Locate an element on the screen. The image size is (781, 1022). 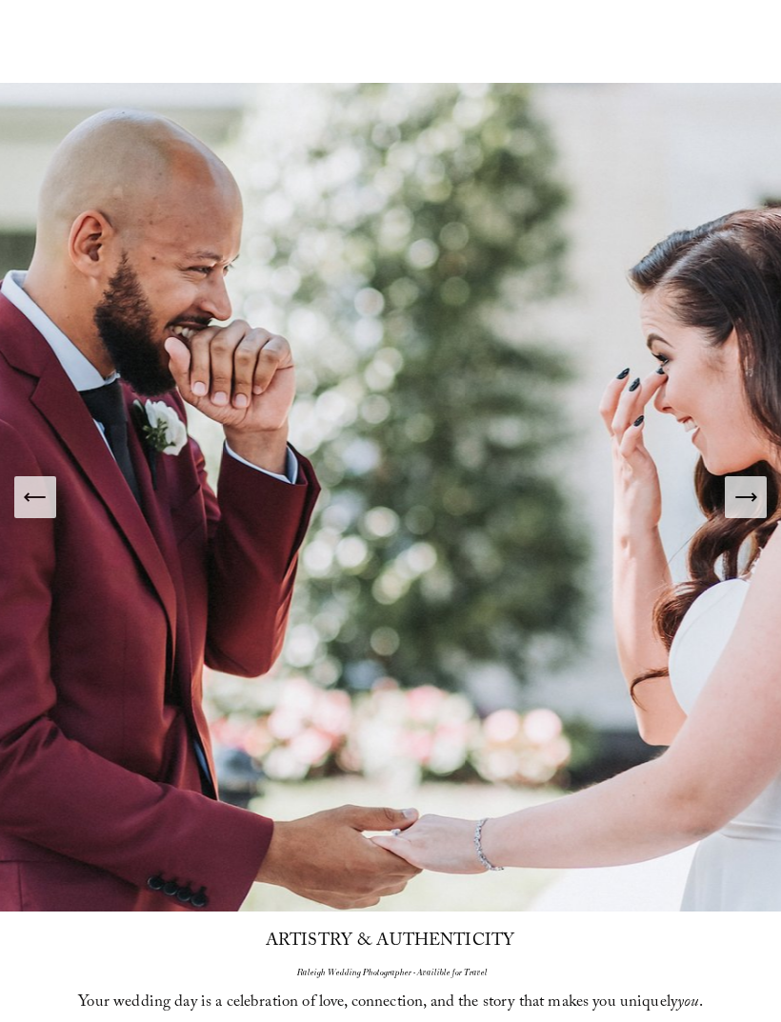
button: Previous Slide is located at coordinates (35, 497).